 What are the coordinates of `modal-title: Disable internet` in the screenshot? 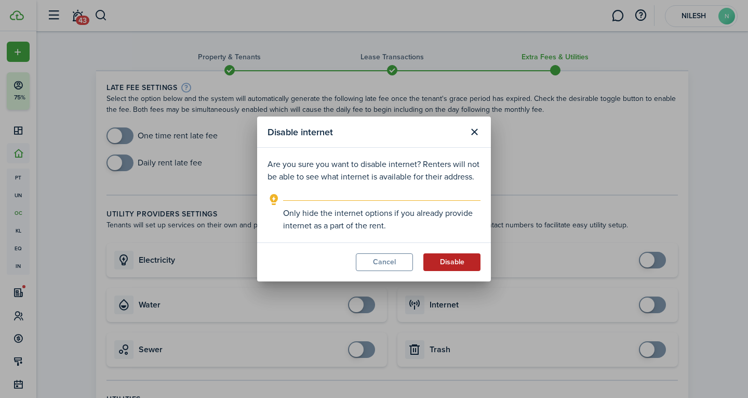 It's located at (365, 131).